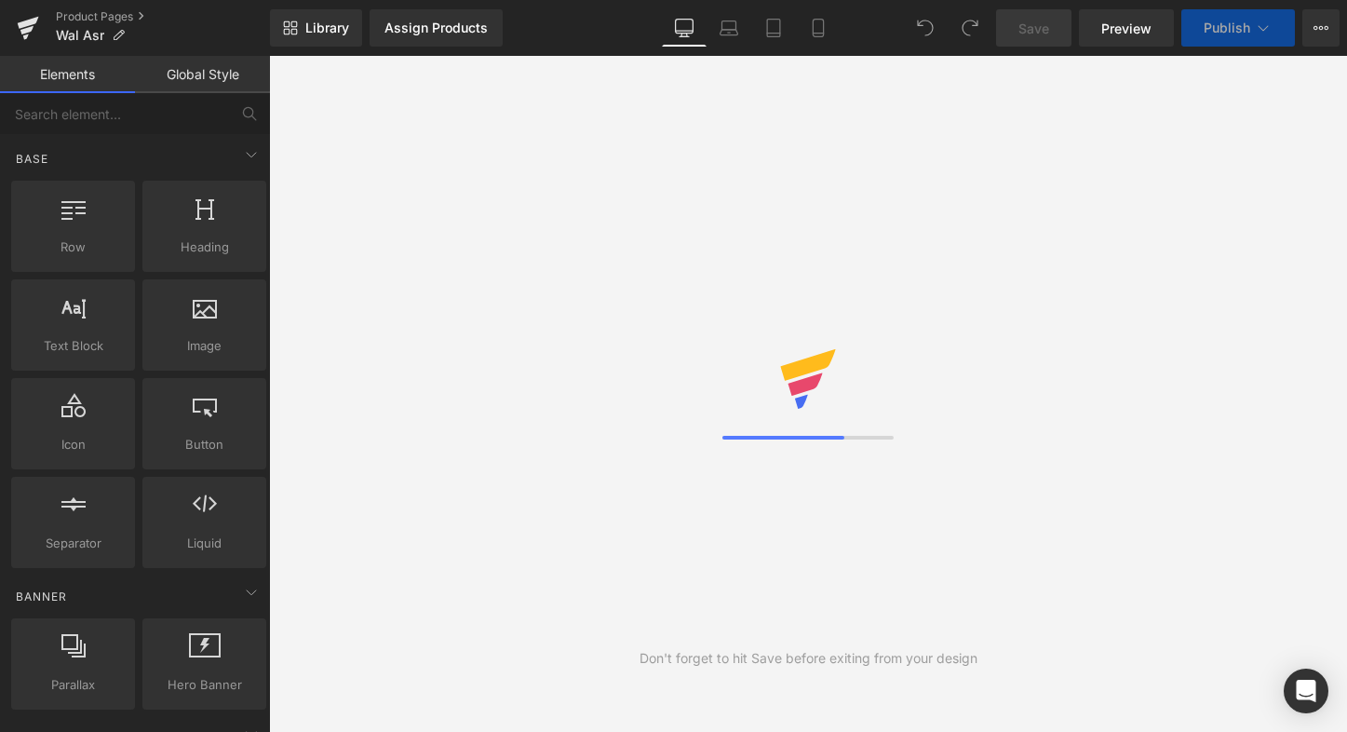  What do you see at coordinates (684, 28) in the screenshot?
I see `a: Desktop` at bounding box center [684, 28].